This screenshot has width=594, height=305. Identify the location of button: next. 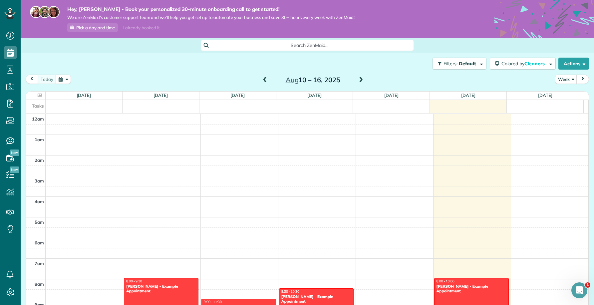
(582, 79).